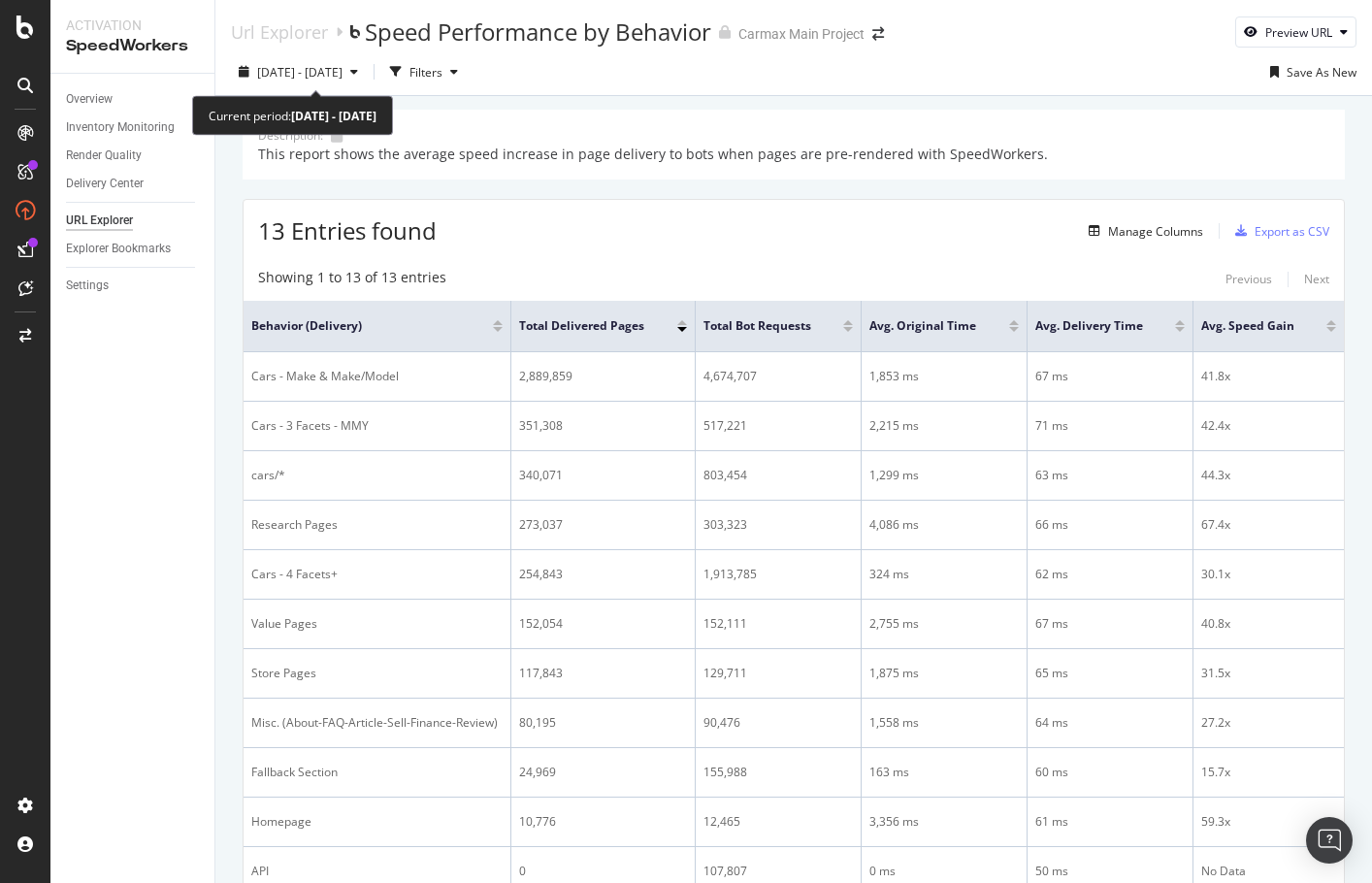 This screenshot has height=883, width=1372. I want to click on div: 324 ms, so click(943, 574).